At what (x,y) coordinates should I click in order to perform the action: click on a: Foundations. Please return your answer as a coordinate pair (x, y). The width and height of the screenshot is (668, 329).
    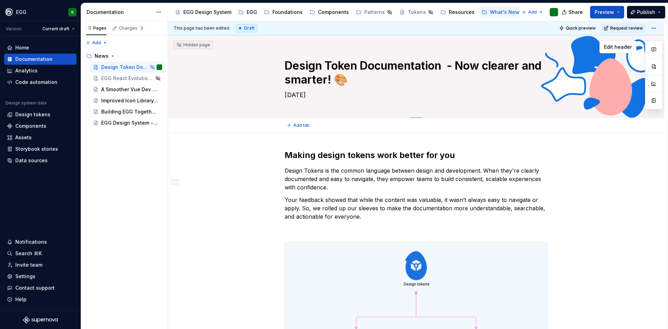
    Looking at the image, I should click on (283, 12).